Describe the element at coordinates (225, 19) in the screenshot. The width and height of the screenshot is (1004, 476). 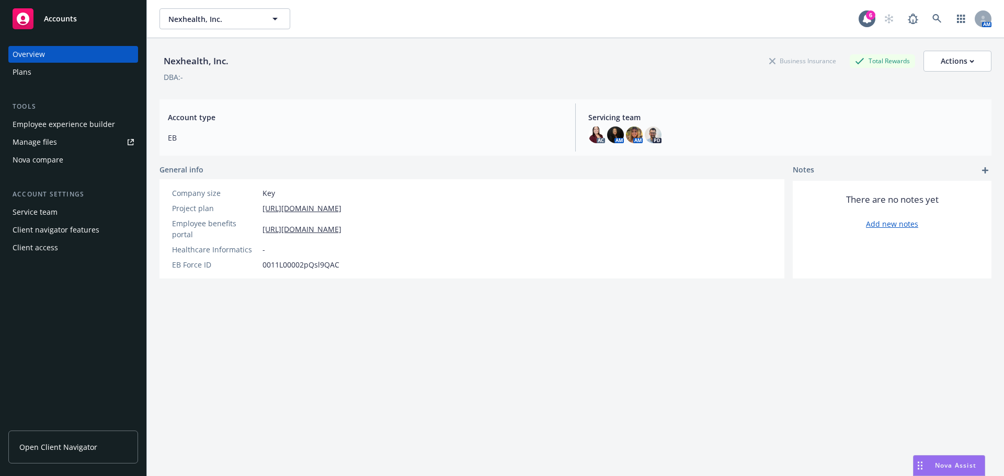
I see `button: Nexhealth, Inc.` at that location.